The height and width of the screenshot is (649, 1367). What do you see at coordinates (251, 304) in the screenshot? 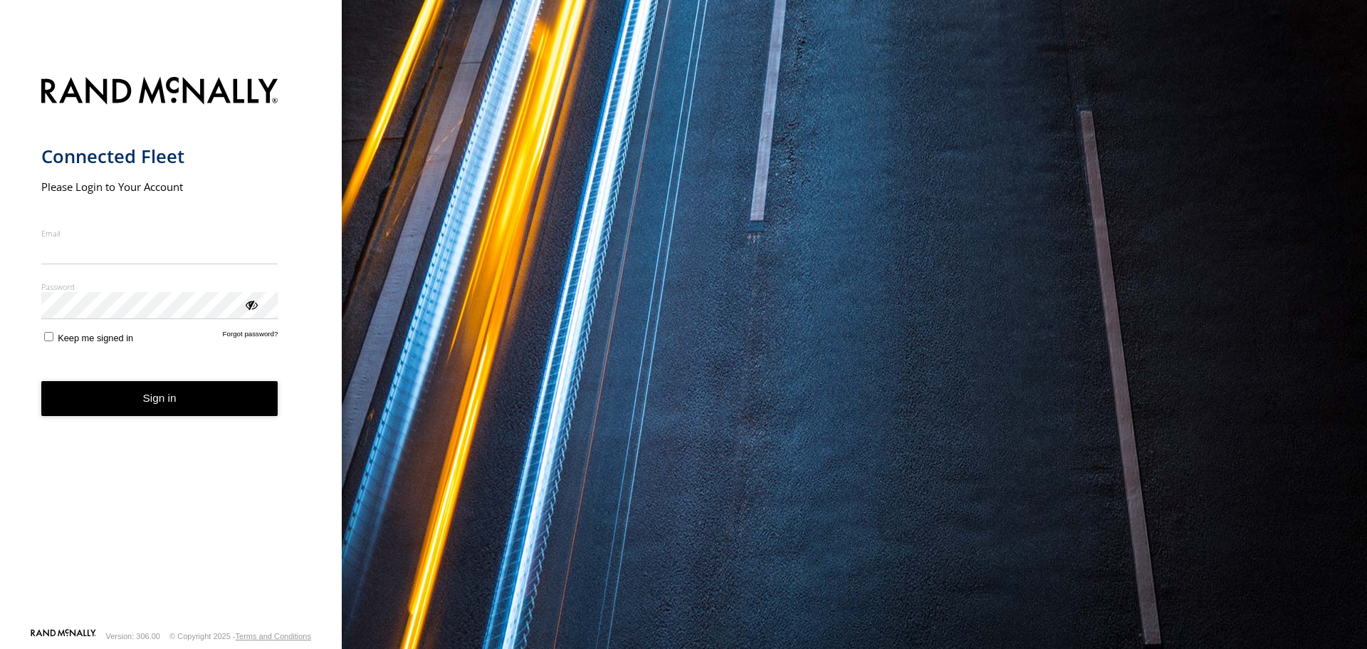
I see `div: ViewPassword` at bounding box center [251, 304].